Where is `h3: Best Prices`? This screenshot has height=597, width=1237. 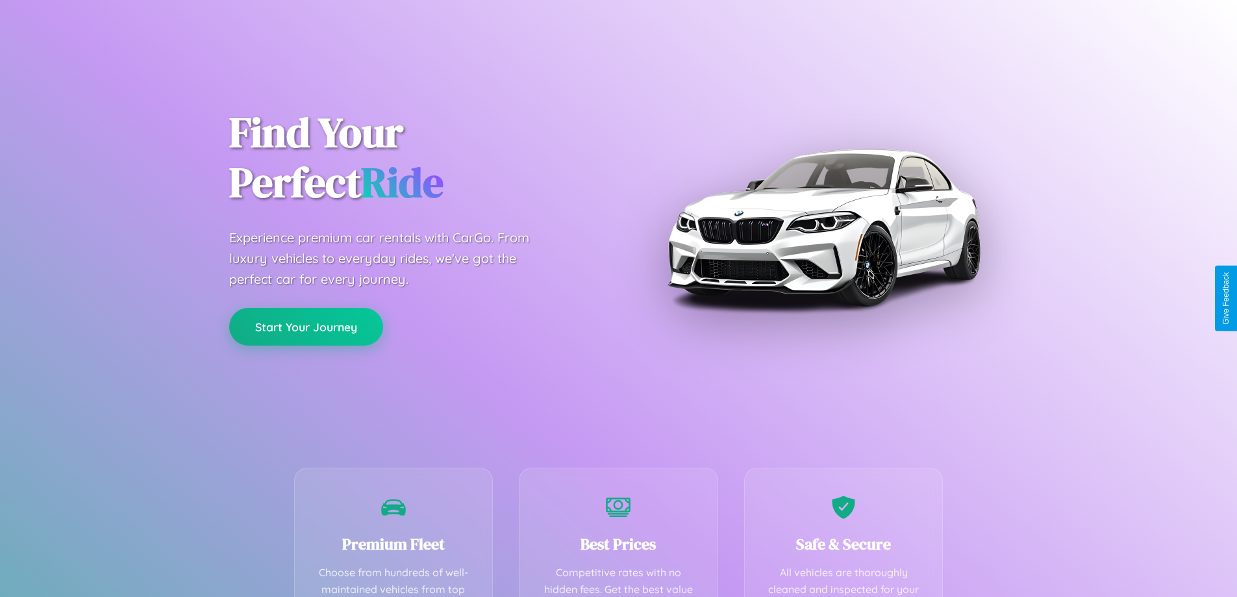
h3: Best Prices is located at coordinates (618, 544).